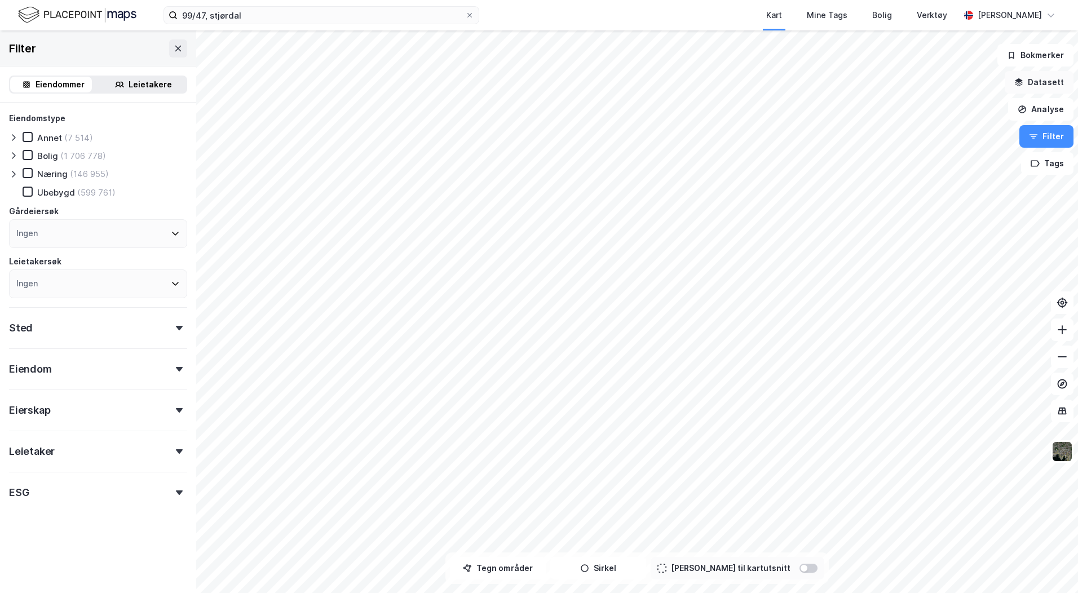 Image resolution: width=1078 pixels, height=593 pixels. What do you see at coordinates (83, 156) in the screenshot?
I see `div: (1 706 778)` at bounding box center [83, 156].